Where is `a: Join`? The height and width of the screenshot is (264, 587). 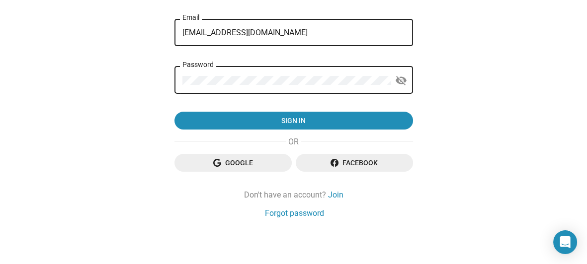
a: Join is located at coordinates (335, 195).